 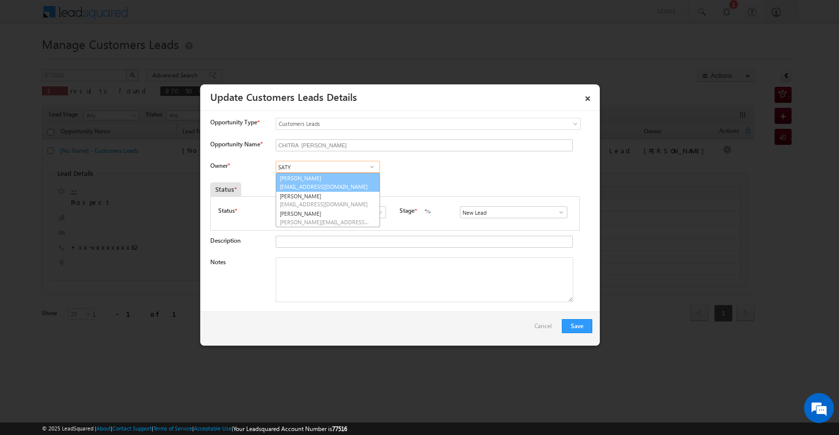 What do you see at coordinates (226, 211) in the screenshot?
I see `label: Status` at bounding box center [226, 211].